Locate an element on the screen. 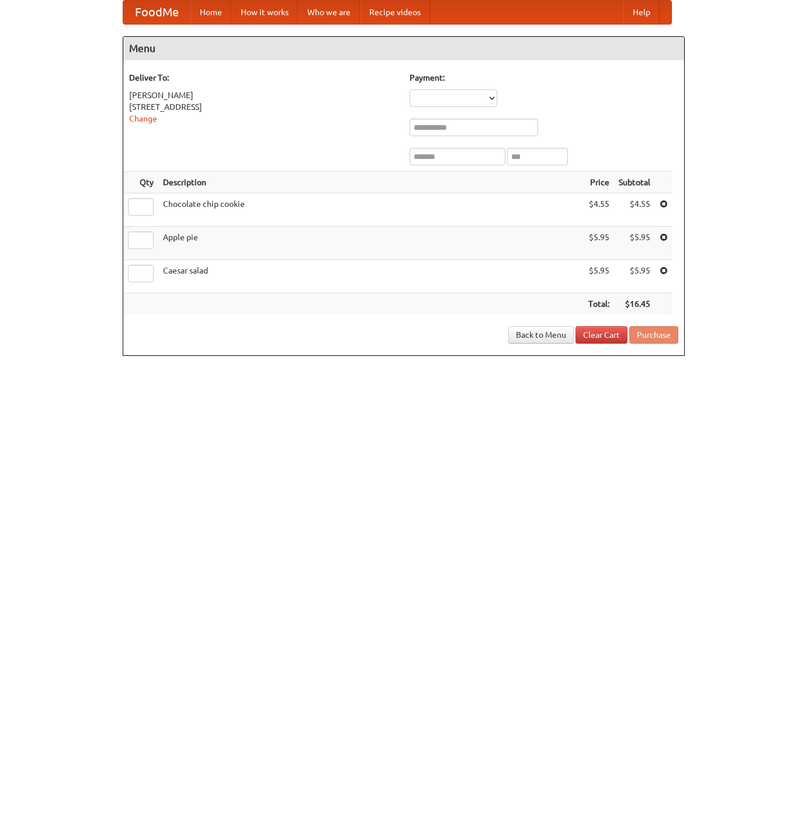 The image size is (794, 827). a: Back to Menu is located at coordinates (541, 335).